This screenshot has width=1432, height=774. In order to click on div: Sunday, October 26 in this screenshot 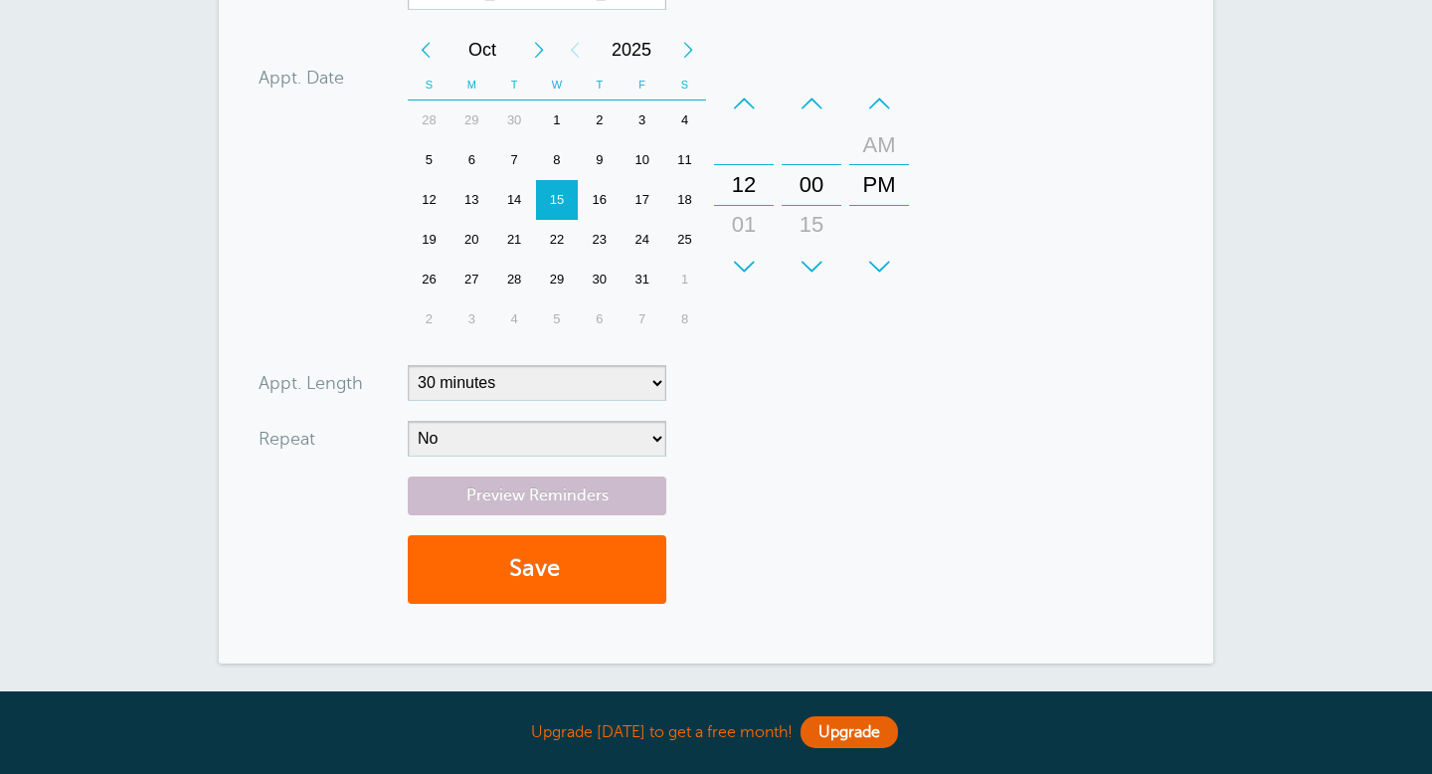, I will do `click(429, 279)`.